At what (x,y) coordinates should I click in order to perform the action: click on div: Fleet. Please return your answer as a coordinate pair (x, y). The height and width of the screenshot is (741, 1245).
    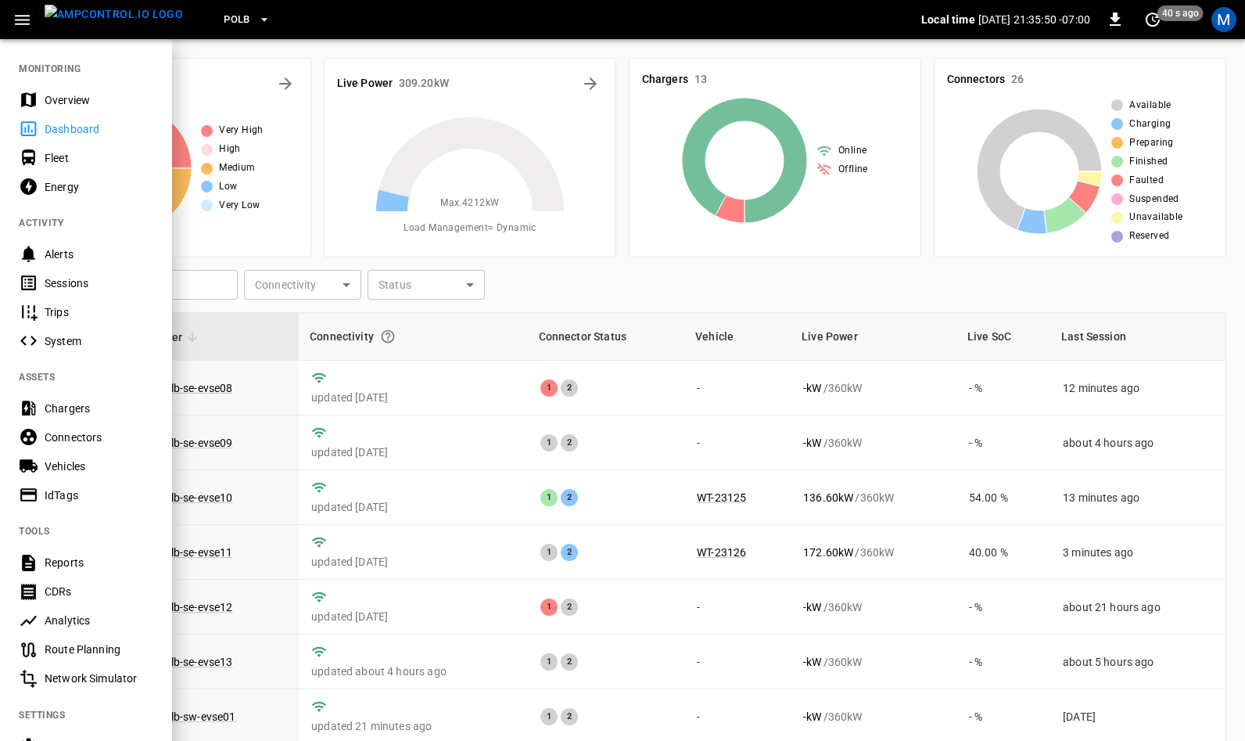
    Looking at the image, I should click on (99, 158).